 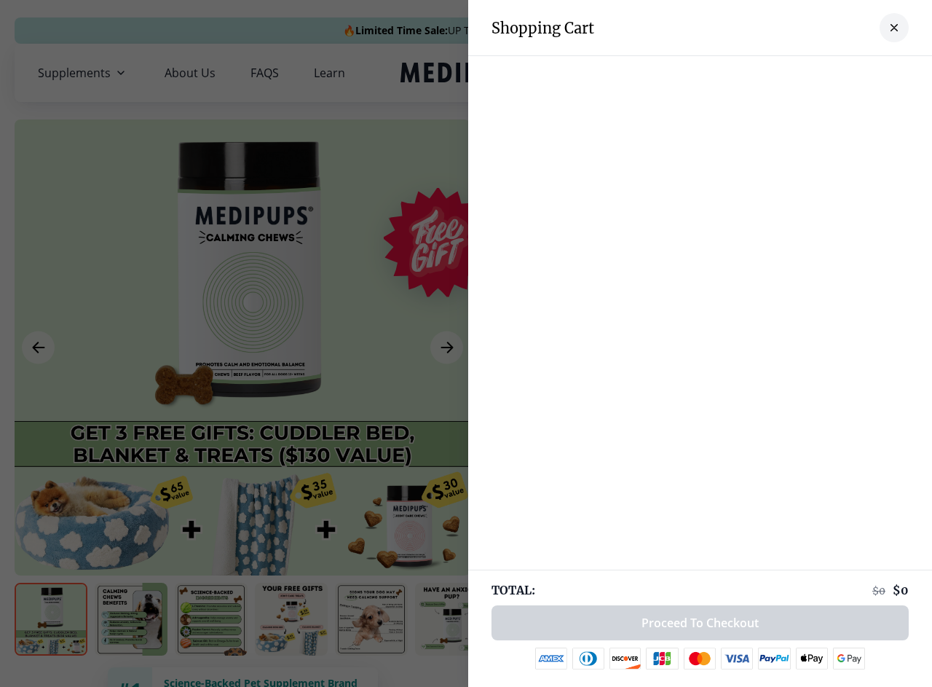 What do you see at coordinates (588, 658) in the screenshot?
I see `img: diners-club` at bounding box center [588, 658].